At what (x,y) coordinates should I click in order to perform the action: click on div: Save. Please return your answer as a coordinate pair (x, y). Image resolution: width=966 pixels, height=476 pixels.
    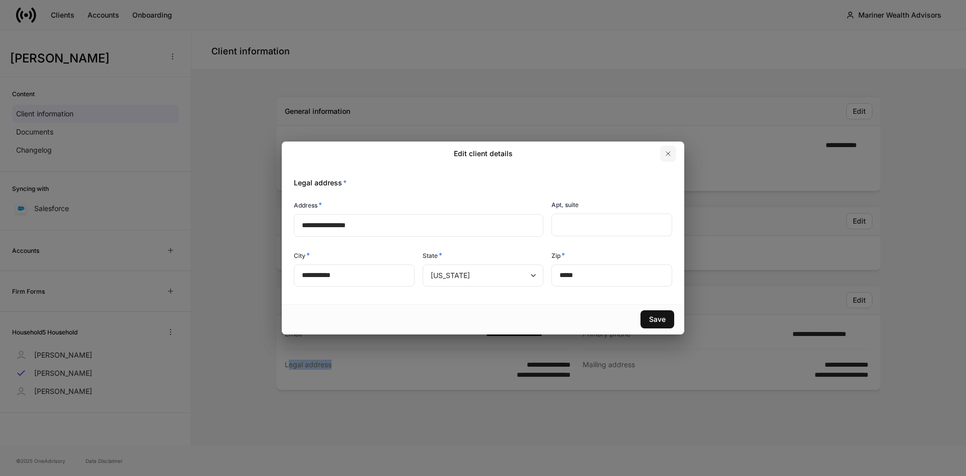
    Looking at the image, I should click on (657, 319).